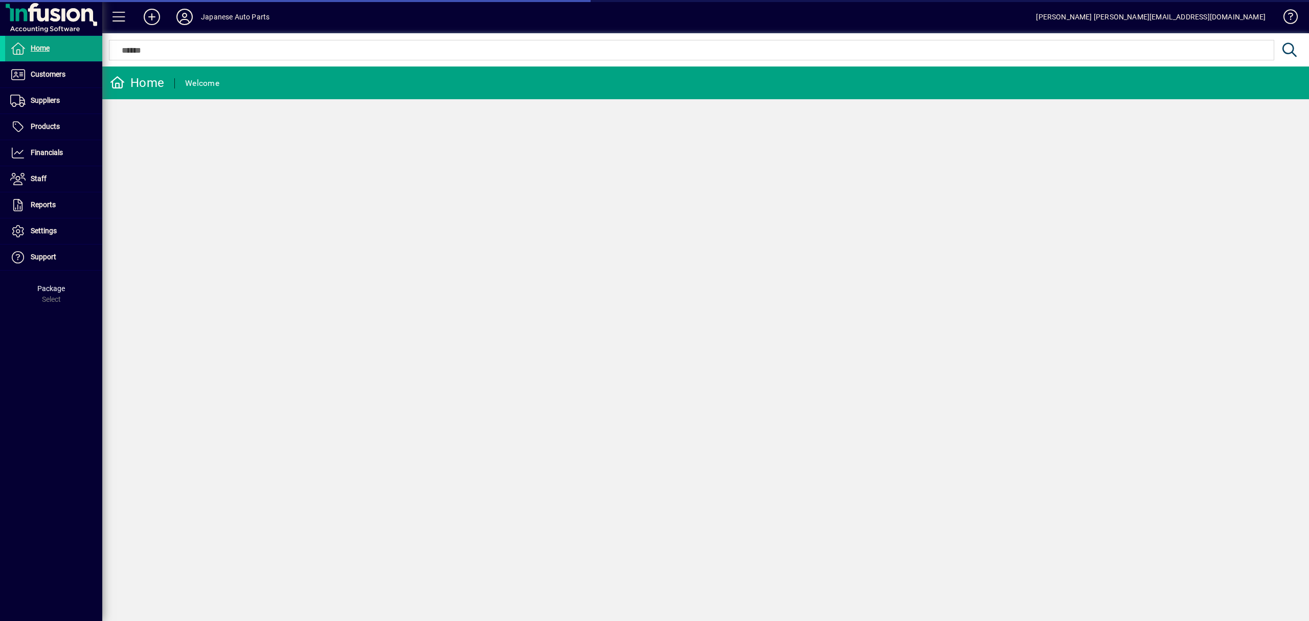 This screenshot has height=621, width=1309. I want to click on a: Staff, so click(54, 179).